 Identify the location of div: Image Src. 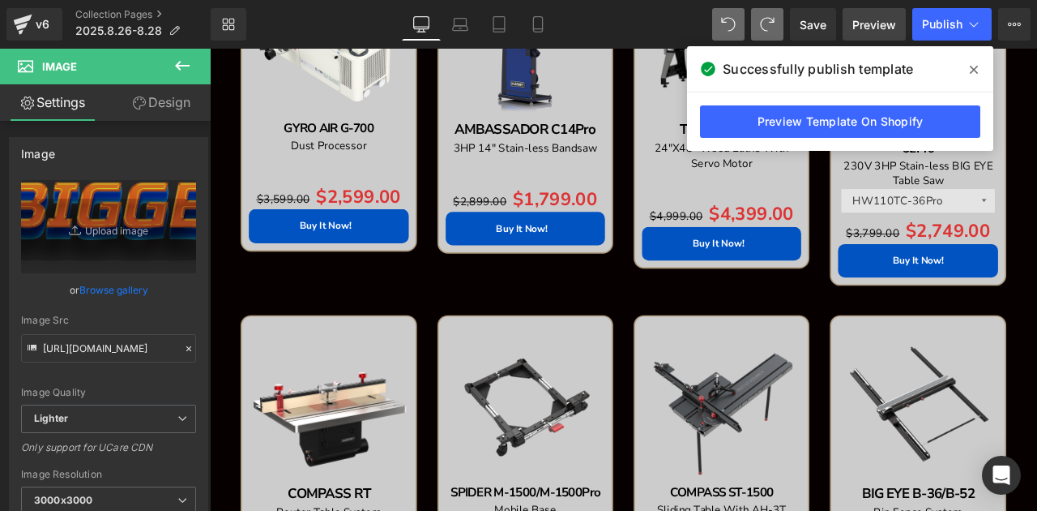
(109, 320).